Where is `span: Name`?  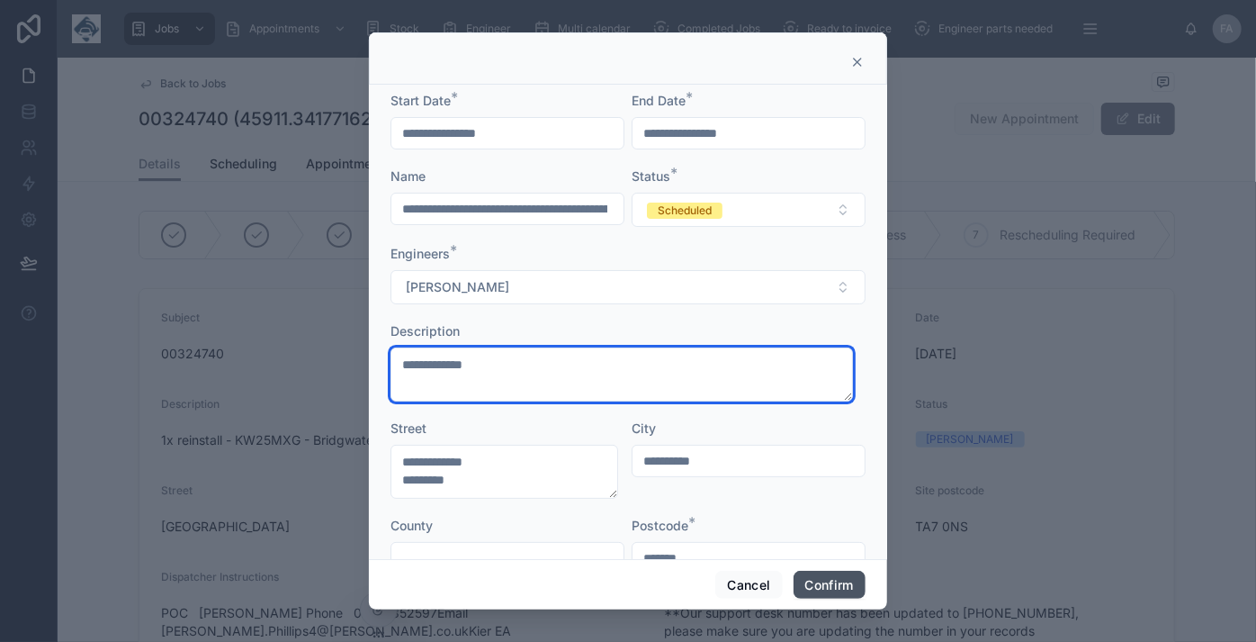 span: Name is located at coordinates (408, 175).